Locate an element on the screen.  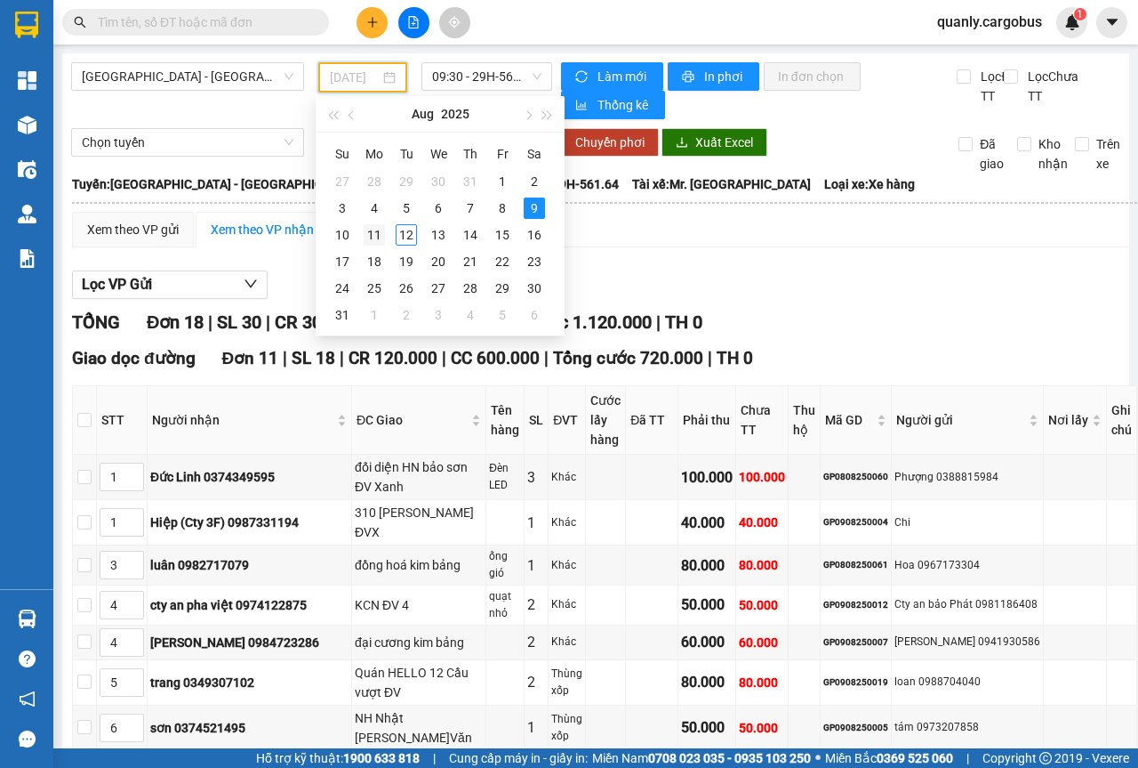
span: CR 120.000 is located at coordinates (393, 358).